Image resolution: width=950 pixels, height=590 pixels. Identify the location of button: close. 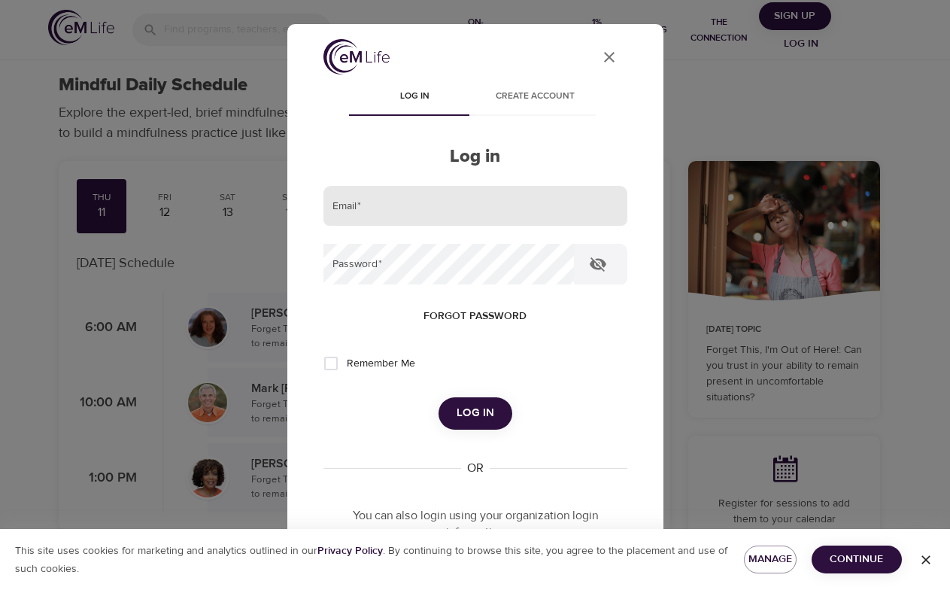
(610, 57).